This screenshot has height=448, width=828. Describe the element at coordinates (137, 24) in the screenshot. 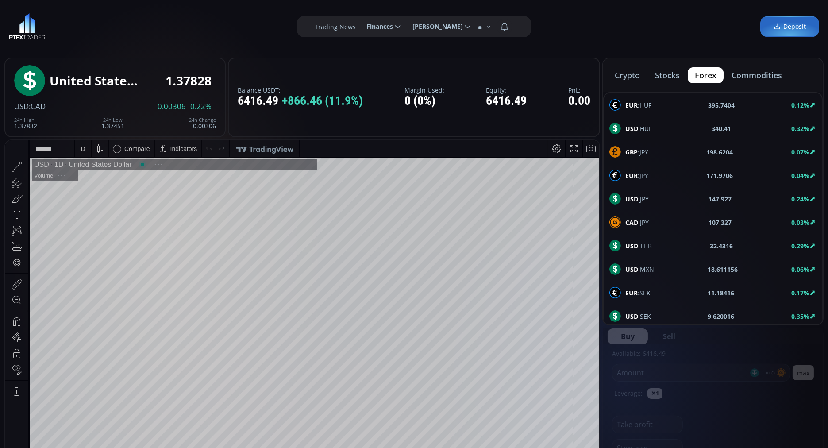

I see `div: Market open` at that location.